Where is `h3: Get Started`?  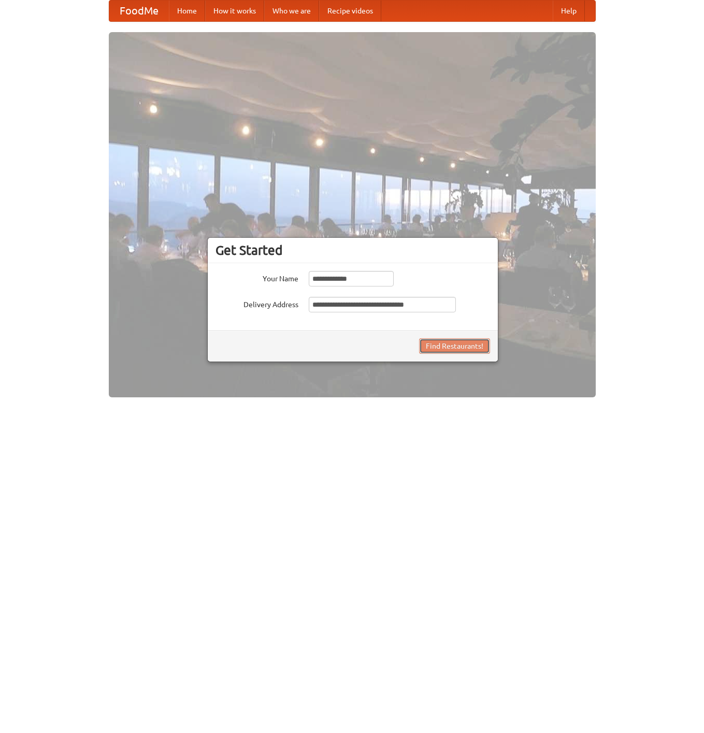 h3: Get Started is located at coordinates (353, 250).